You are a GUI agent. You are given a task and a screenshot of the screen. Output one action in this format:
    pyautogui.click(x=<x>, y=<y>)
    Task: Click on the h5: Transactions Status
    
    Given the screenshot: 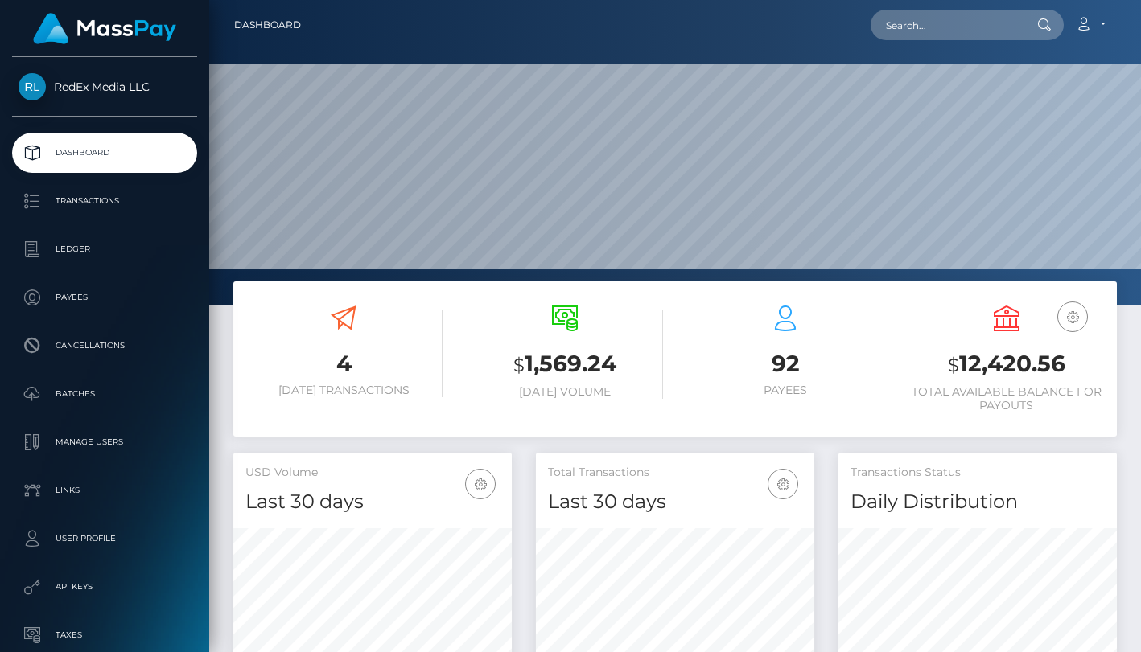 What is the action you would take?
    pyautogui.click(x=977, y=473)
    